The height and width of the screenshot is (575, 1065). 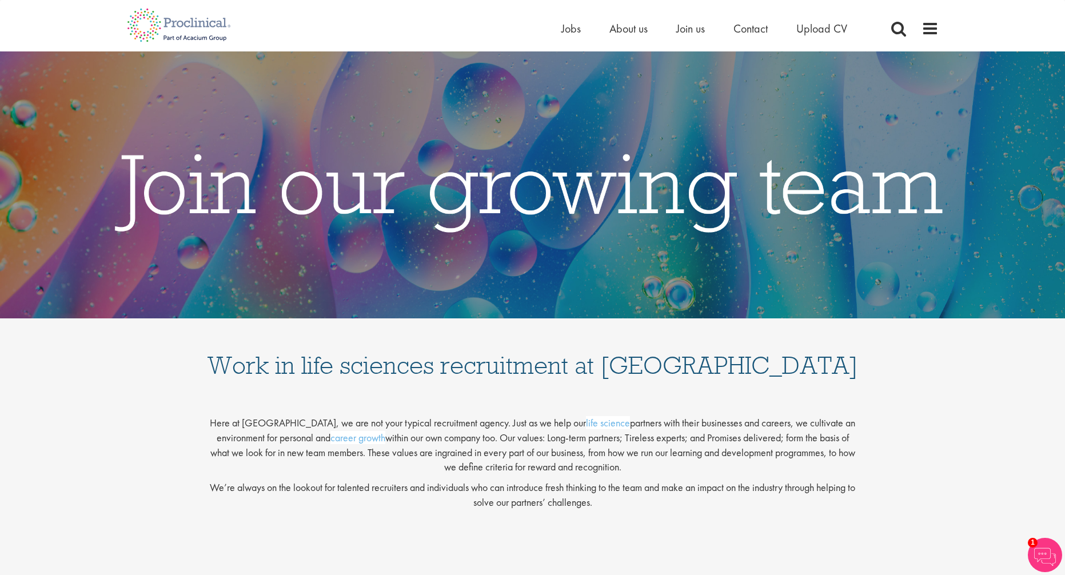 I want to click on a: career growth, so click(x=358, y=437).